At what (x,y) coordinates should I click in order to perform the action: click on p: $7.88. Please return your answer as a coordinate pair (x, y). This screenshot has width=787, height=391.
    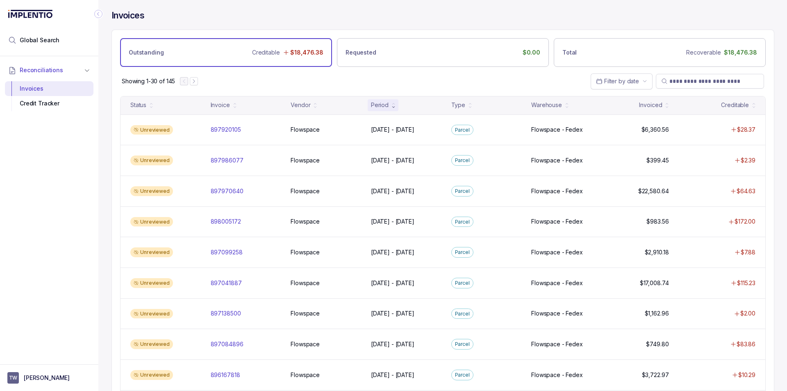
    Looking at the image, I should click on (748, 252).